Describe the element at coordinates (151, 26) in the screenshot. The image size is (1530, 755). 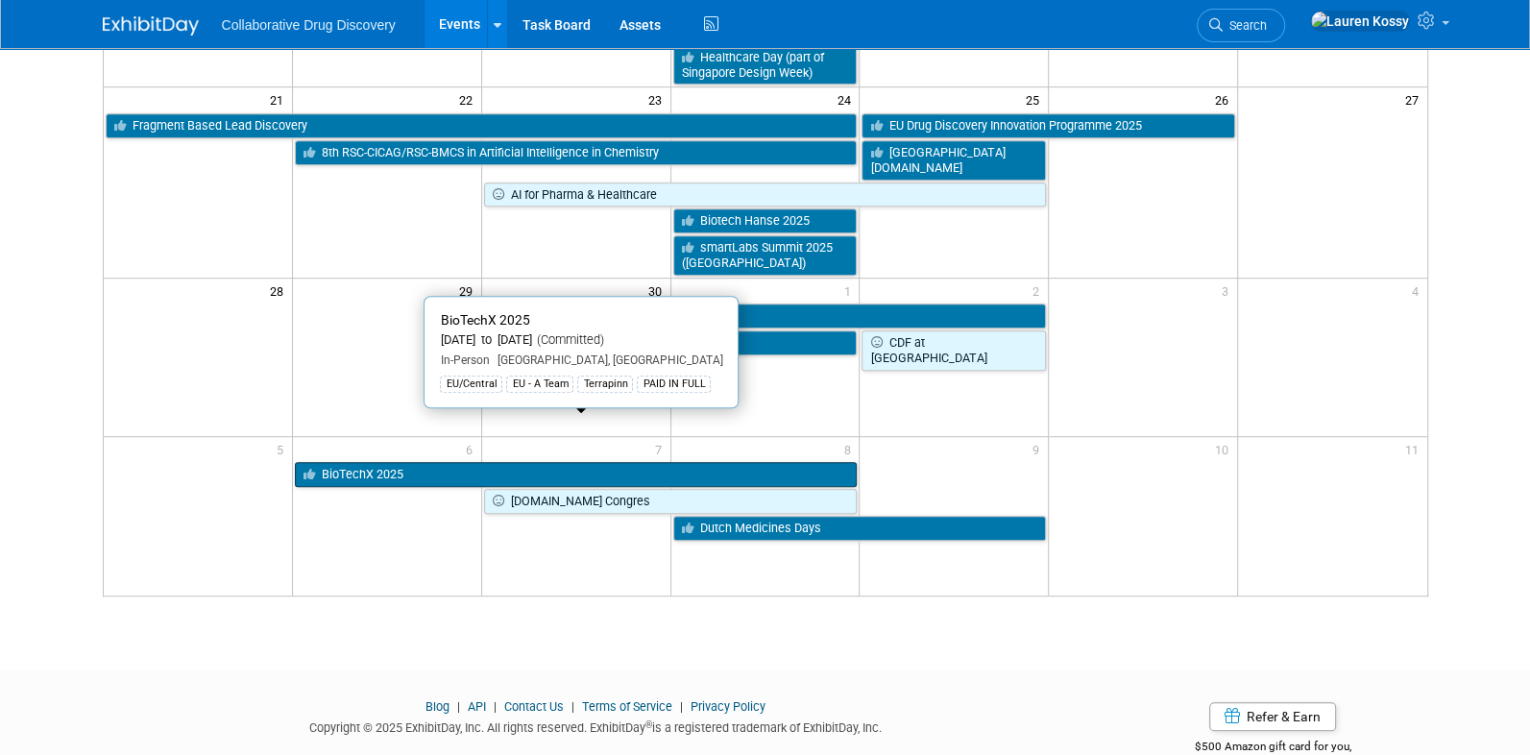
I see `img: ExhibitDay` at that location.